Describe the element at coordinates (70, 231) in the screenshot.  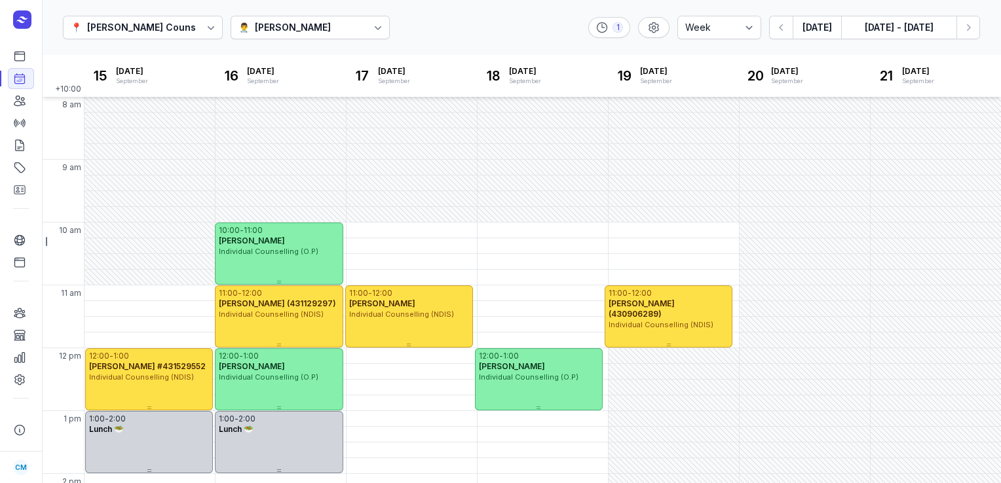
I see `span: 10 am` at that location.